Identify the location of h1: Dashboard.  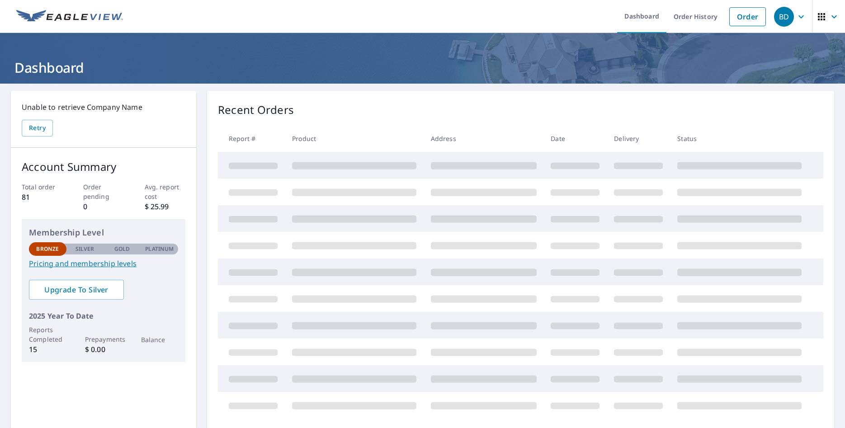
(422, 67).